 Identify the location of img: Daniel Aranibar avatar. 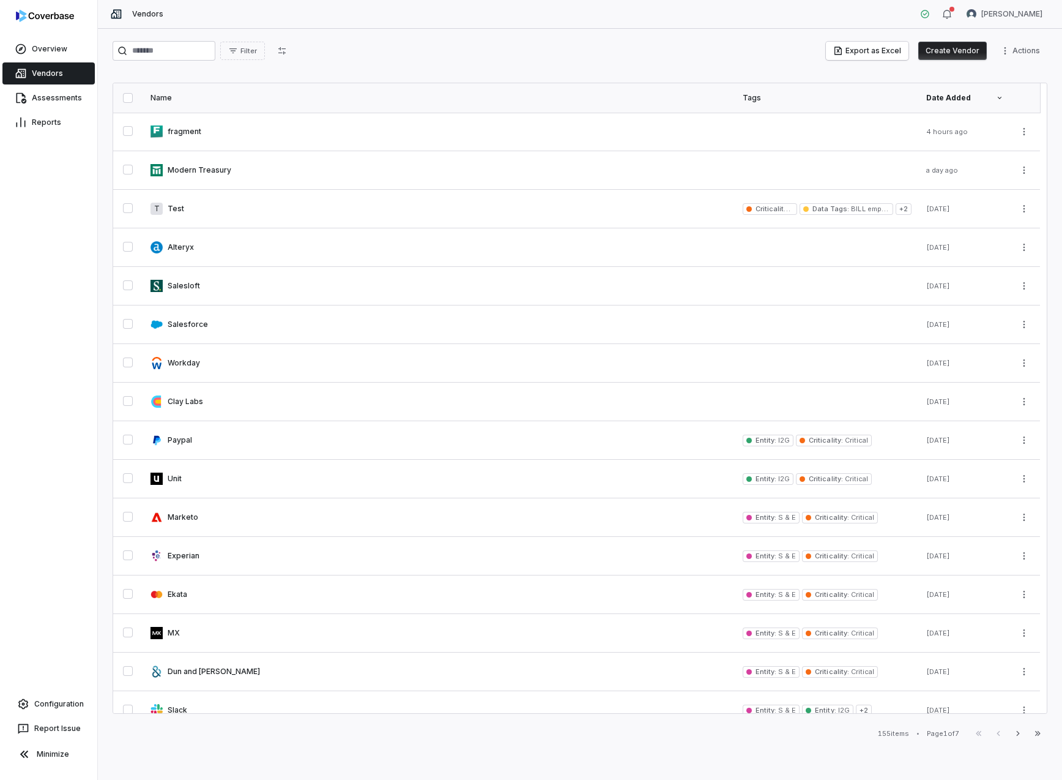
(972, 14).